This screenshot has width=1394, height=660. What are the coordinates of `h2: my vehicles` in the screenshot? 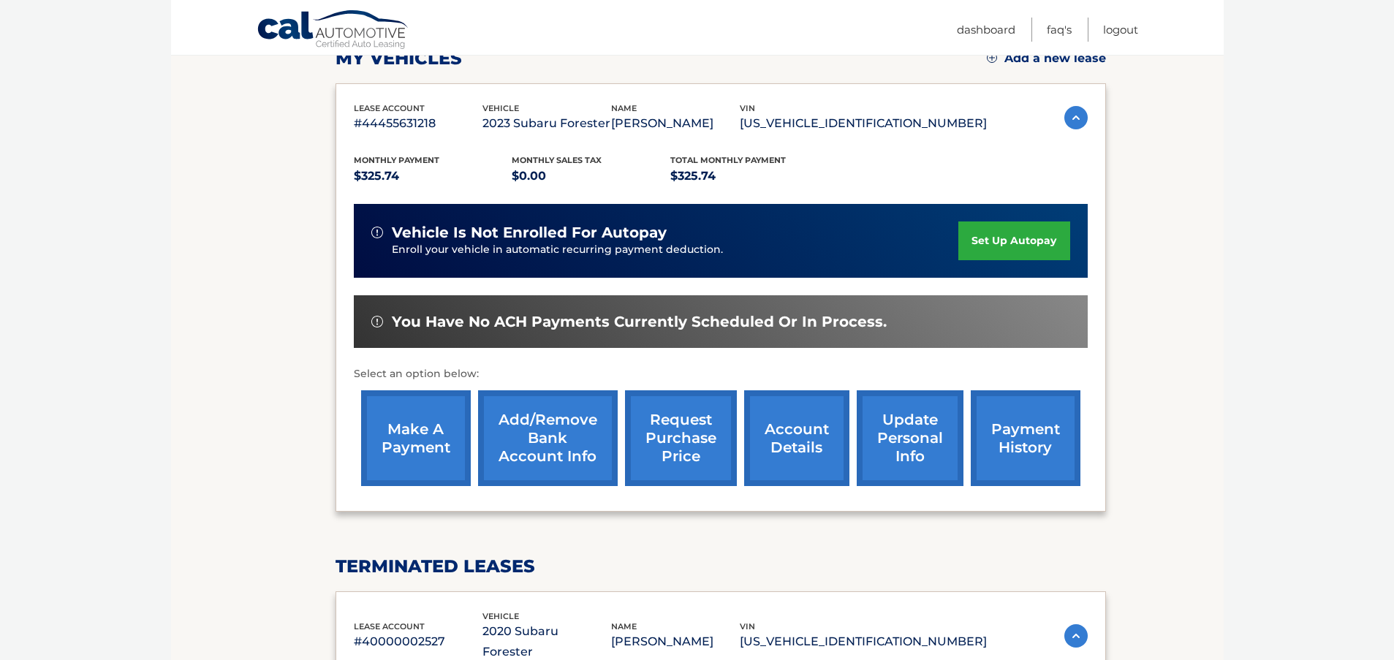 It's located at (398, 58).